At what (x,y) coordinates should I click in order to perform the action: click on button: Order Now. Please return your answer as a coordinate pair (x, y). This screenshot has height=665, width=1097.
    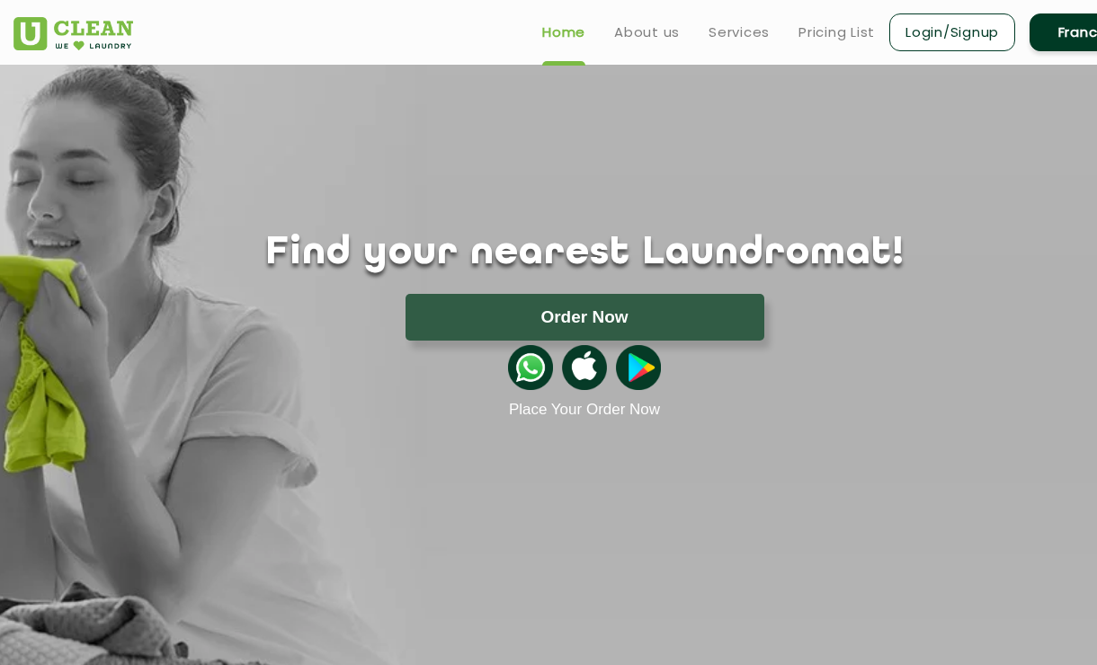
    Looking at the image, I should click on (584, 317).